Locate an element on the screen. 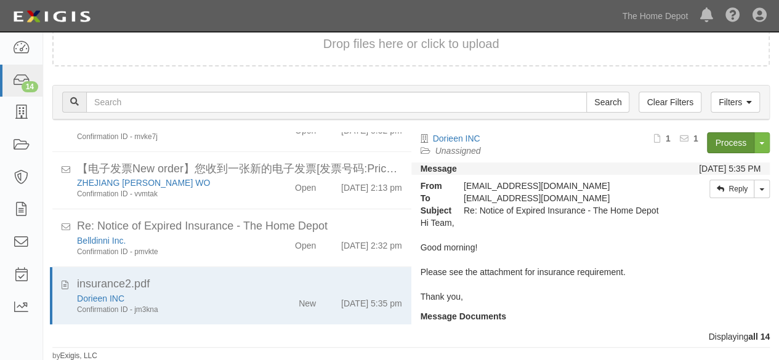 The height and width of the screenshot is (360, 779). a: Reply is located at coordinates (732, 189).